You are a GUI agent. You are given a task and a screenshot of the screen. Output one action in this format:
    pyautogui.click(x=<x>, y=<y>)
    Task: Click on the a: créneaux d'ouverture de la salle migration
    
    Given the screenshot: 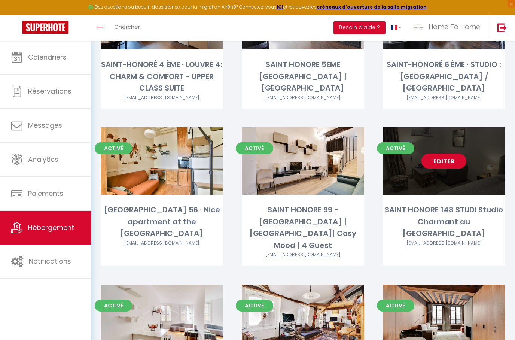 What is the action you would take?
    pyautogui.click(x=372, y=7)
    